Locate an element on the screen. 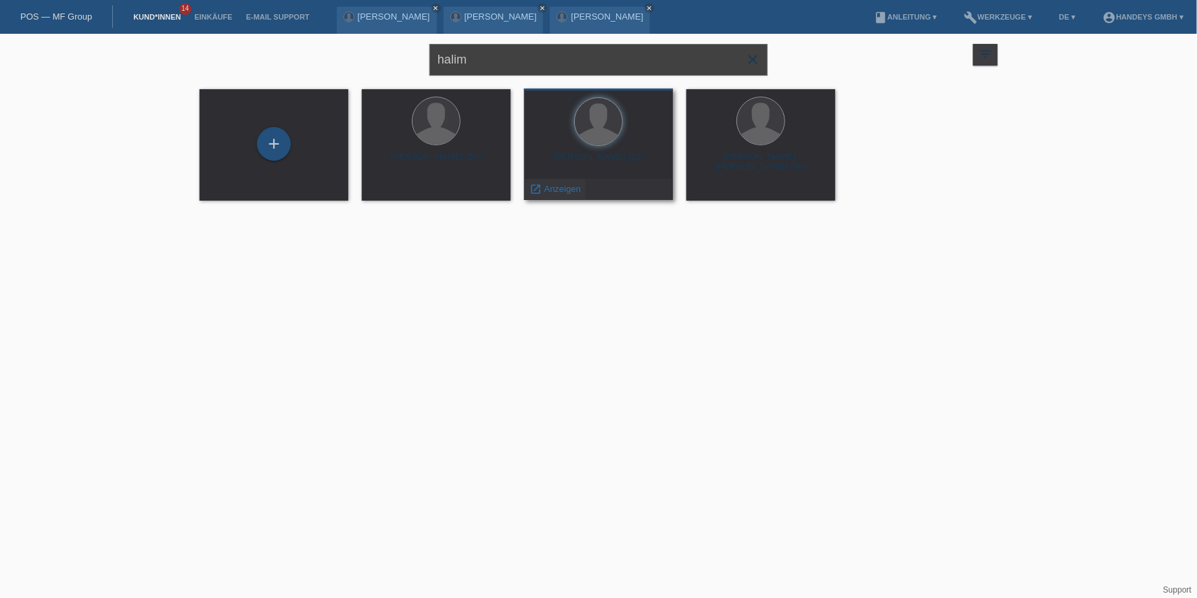 Image resolution: width=1197 pixels, height=598 pixels. span: 14 is located at coordinates (185, 9).